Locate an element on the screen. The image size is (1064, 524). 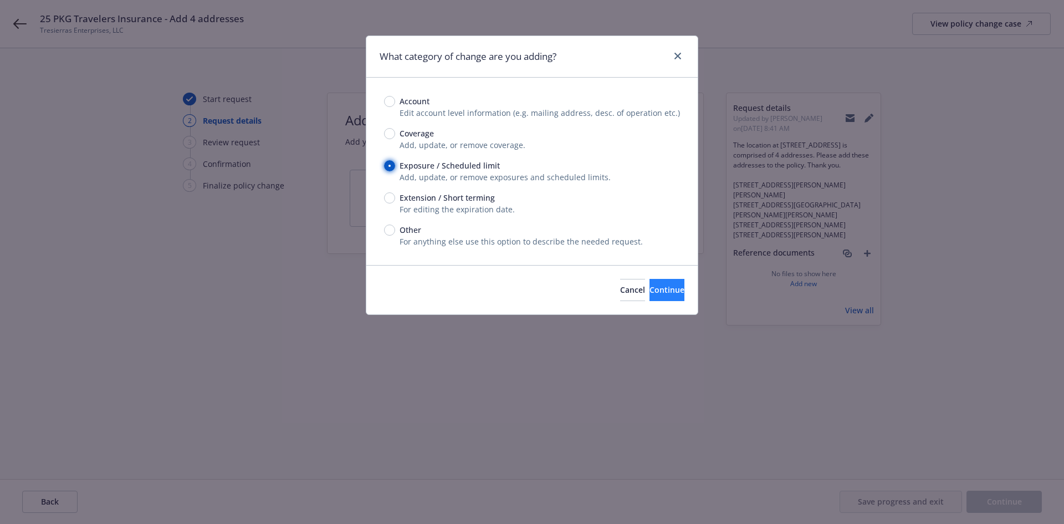
span: Edit account level information (e.g. mailing address, desc. of operation etc.) is located at coordinates (540, 113).